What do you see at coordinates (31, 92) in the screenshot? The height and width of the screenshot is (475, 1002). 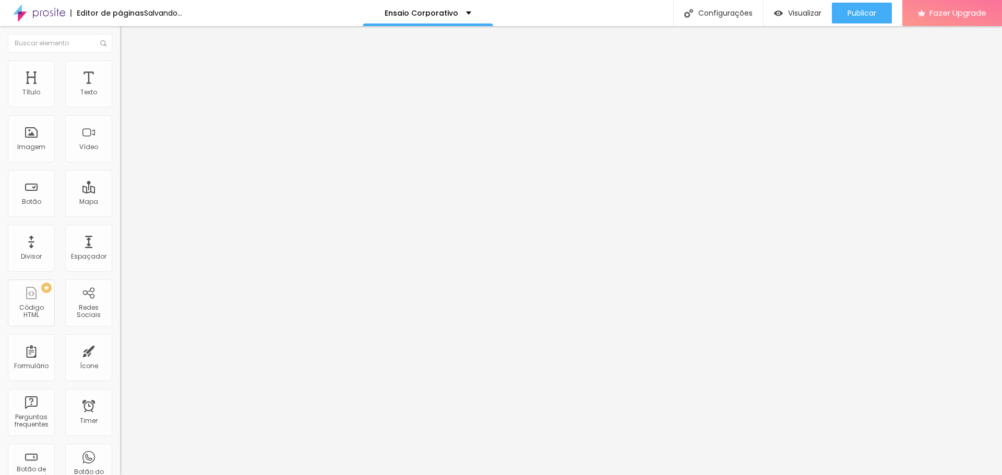 I see `div: Título` at bounding box center [31, 92].